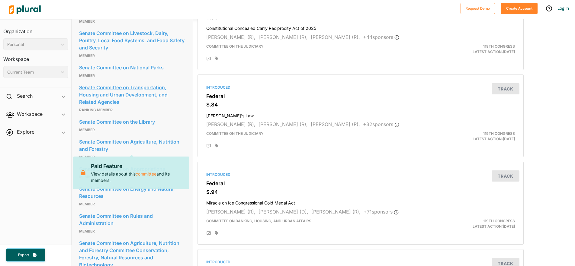 The image size is (575, 266). I want to click on h3: Workspace, so click(36, 57).